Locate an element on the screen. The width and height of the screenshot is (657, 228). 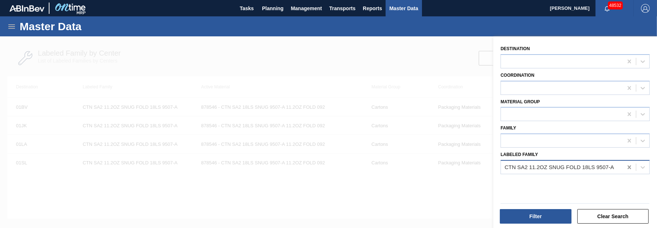
span: Tasks is located at coordinates (247, 8).